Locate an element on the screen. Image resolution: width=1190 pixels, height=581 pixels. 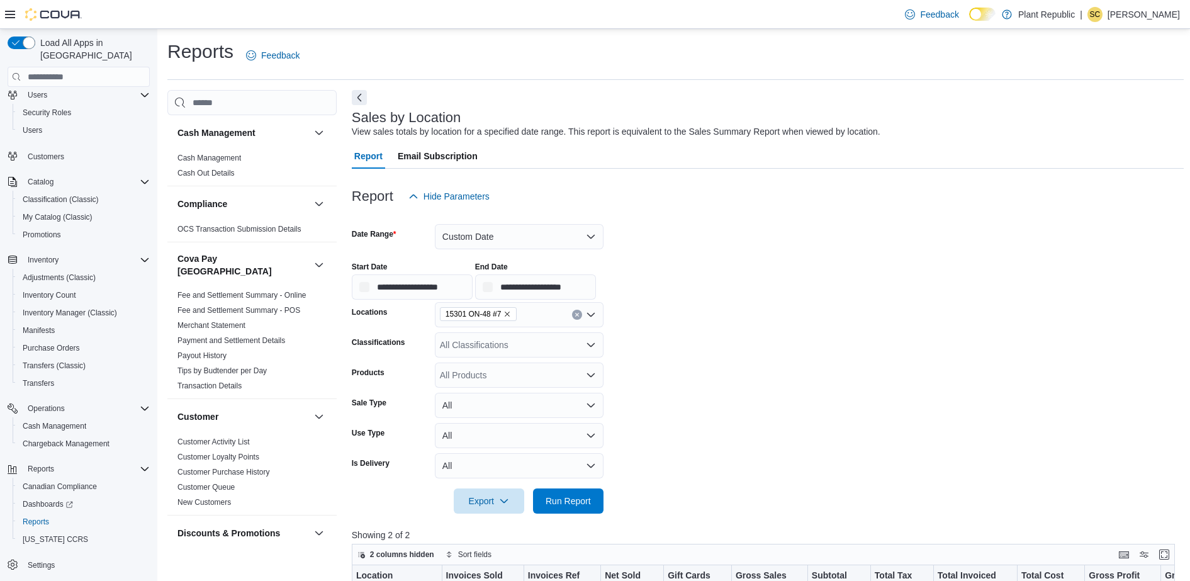
a: New Customers is located at coordinates (204, 502).